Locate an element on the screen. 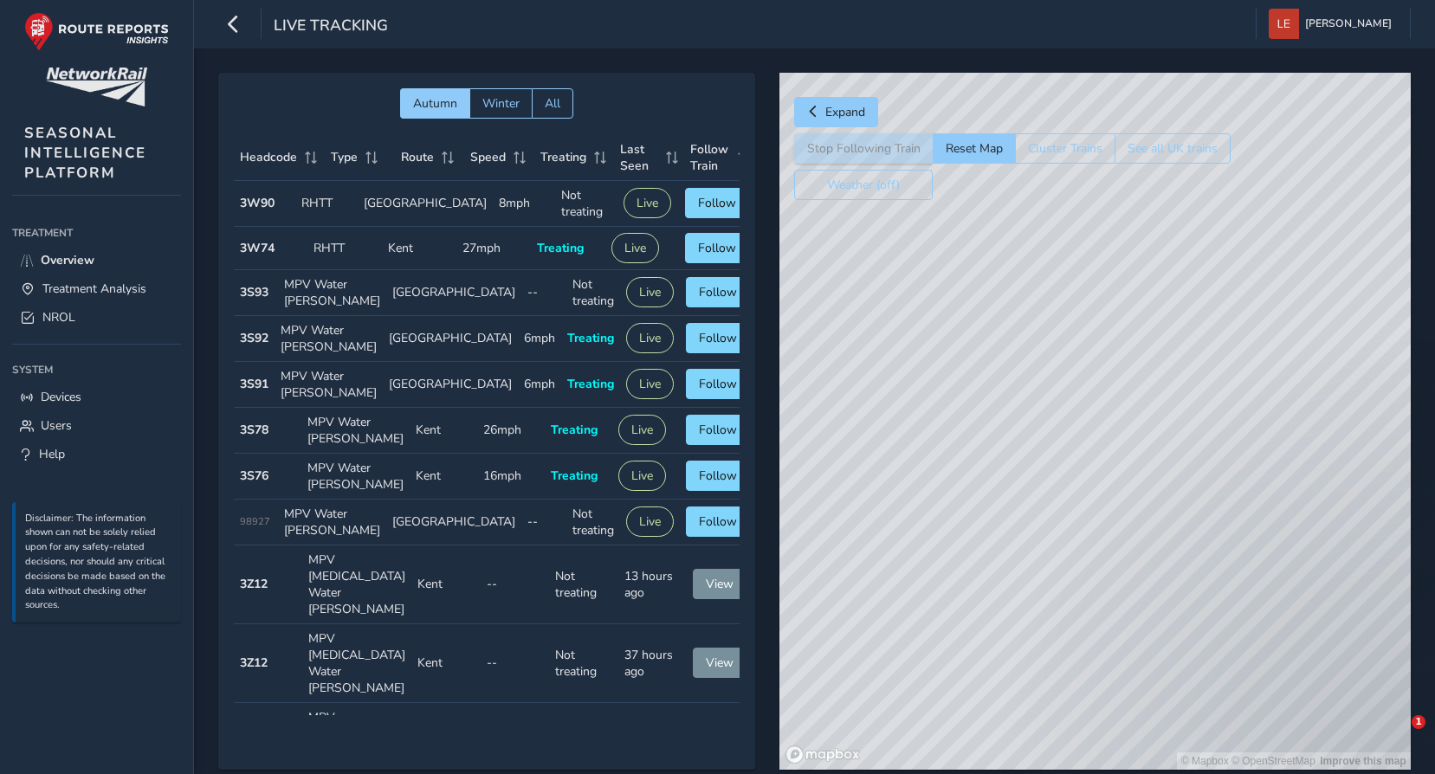 The width and height of the screenshot is (1435, 774). span: Expand is located at coordinates (845, 112).